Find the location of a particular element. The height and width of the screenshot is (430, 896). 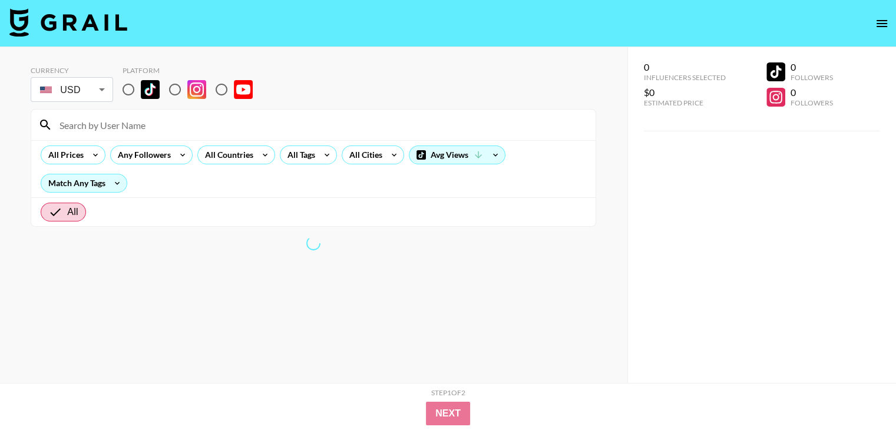

img: Grail Talent is located at coordinates (68, 22).